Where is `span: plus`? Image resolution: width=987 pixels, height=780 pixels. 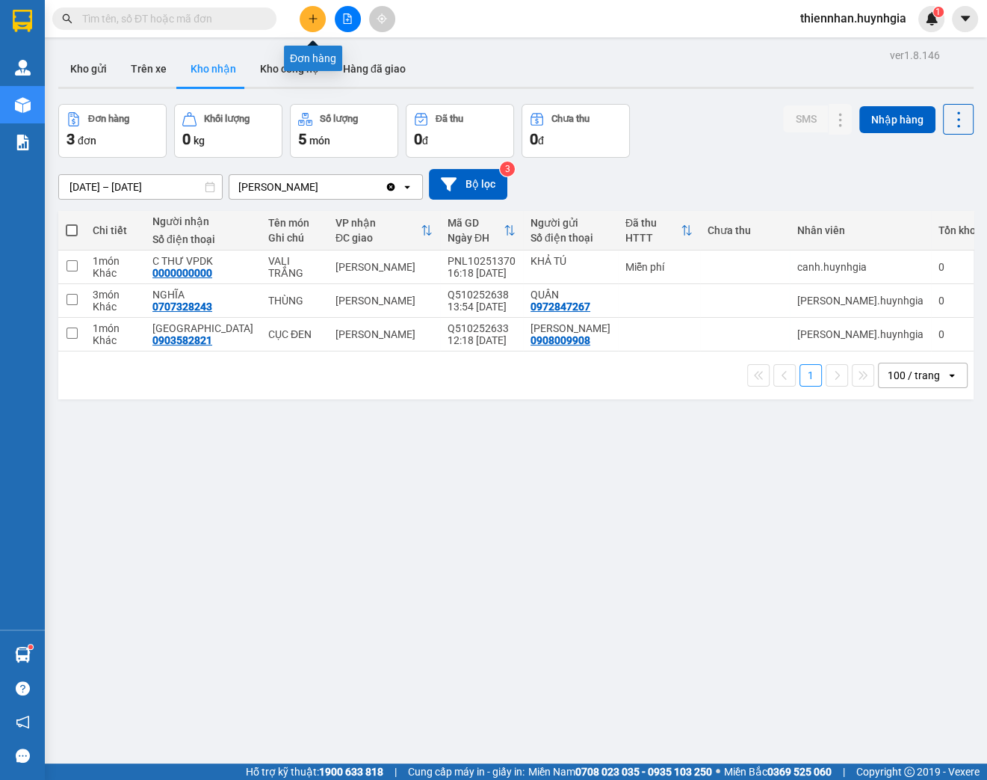
span: plus is located at coordinates (313, 19).